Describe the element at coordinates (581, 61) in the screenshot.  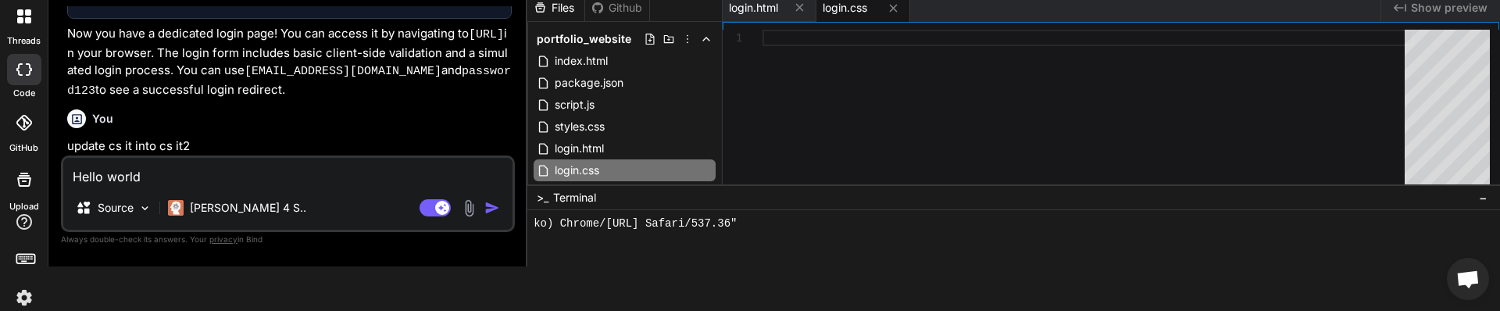
I see `span: index.html` at that location.